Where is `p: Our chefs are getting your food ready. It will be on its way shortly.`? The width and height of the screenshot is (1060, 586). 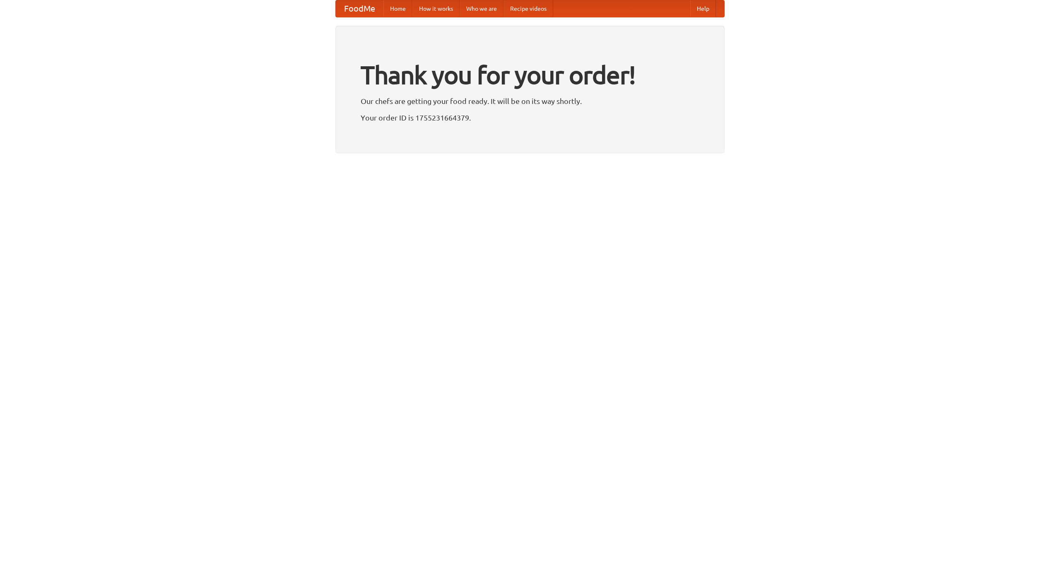
p: Our chefs are getting your food ready. It will be on its way shortly. is located at coordinates (530, 101).